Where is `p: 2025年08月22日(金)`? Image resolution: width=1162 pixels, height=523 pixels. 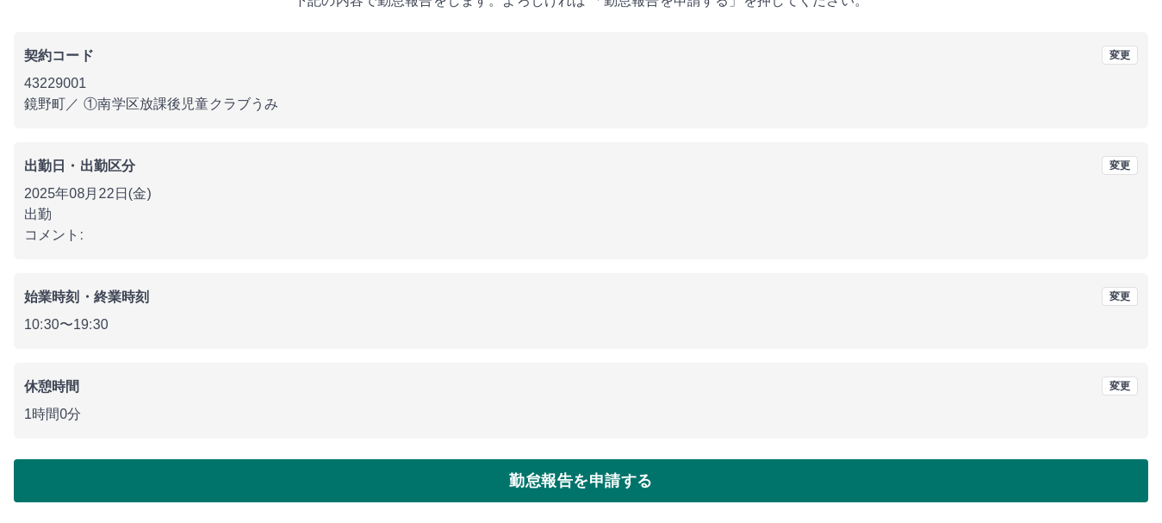
p: 2025年08月22日(金) is located at coordinates (581, 194).